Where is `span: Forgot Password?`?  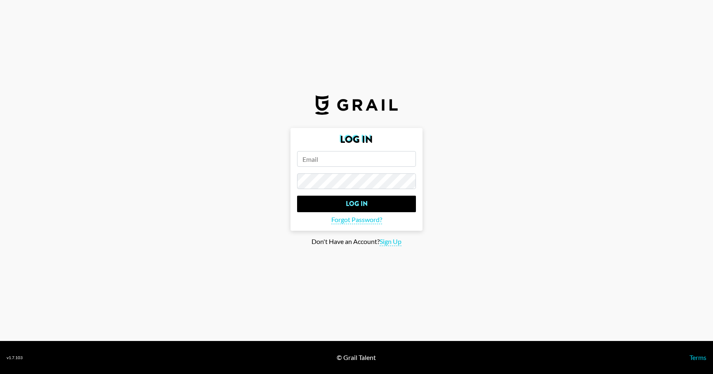
span: Forgot Password? is located at coordinates (357, 220).